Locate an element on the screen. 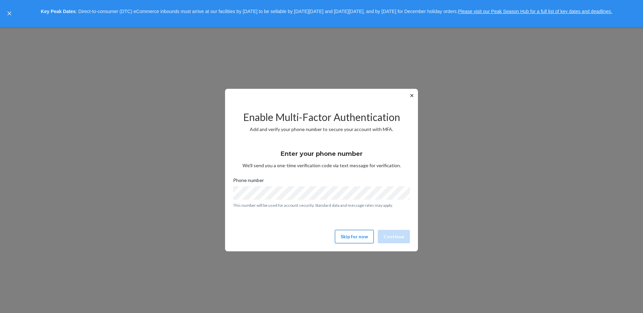  span: Phone number is located at coordinates (248, 181).